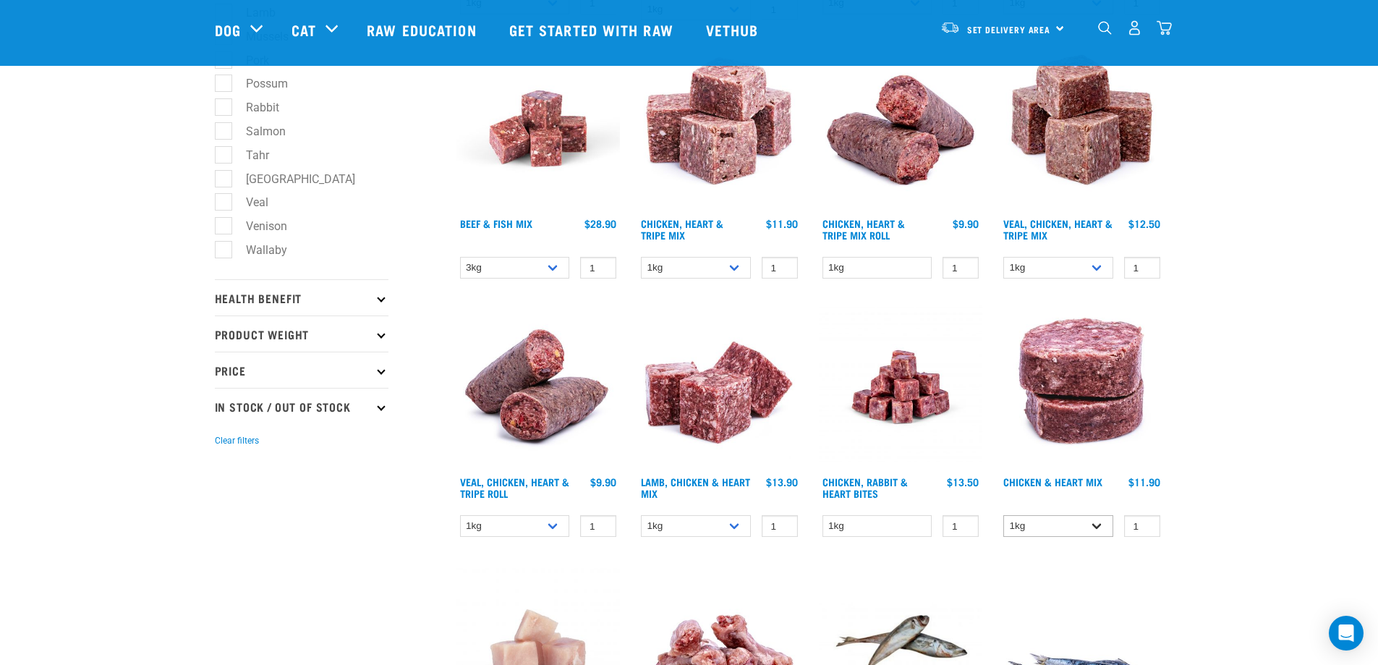 The height and width of the screenshot is (665, 1378). I want to click on a: Dog, so click(228, 30).